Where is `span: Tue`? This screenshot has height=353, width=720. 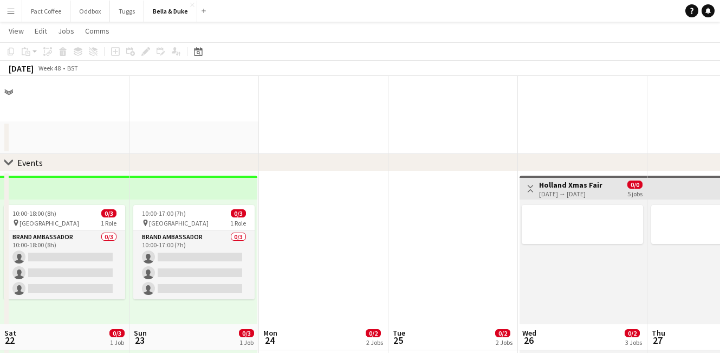
span: Tue is located at coordinates (399, 333).